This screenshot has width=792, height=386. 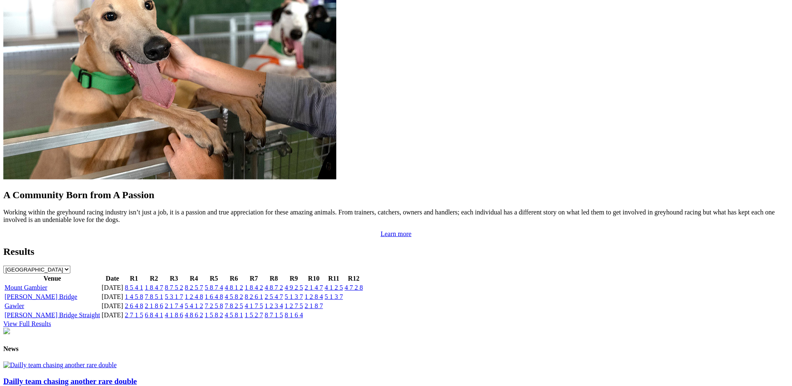 What do you see at coordinates (194, 315) in the screenshot?
I see `a: 4 8 6 2` at bounding box center [194, 315].